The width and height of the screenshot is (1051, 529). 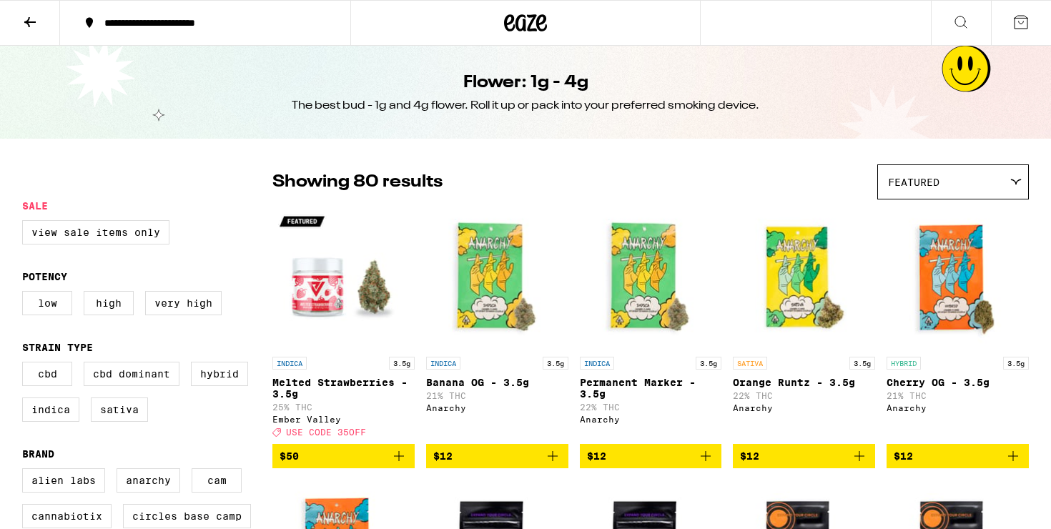 I want to click on a: Open page for Cherry OG - 3.5g from Anarchy, so click(x=957, y=325).